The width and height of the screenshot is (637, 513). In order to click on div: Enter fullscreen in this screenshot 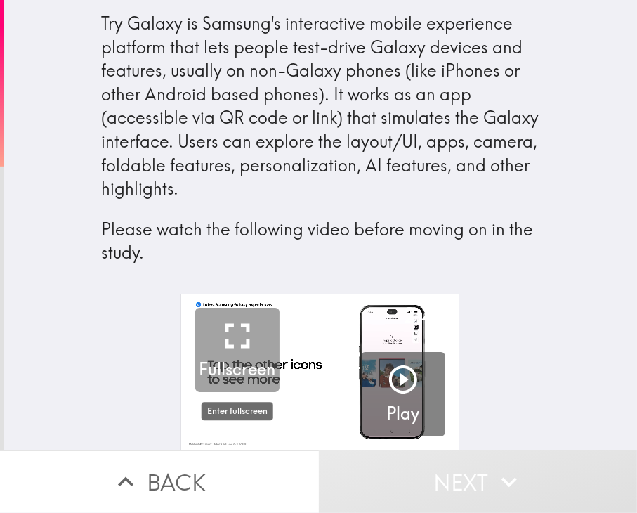, I will do `click(237, 411)`.